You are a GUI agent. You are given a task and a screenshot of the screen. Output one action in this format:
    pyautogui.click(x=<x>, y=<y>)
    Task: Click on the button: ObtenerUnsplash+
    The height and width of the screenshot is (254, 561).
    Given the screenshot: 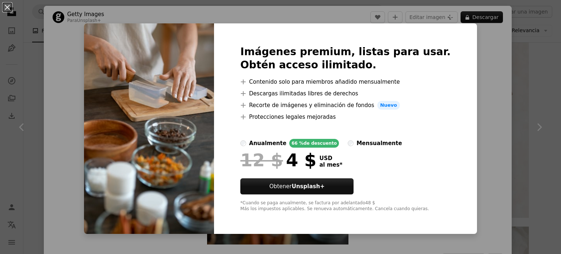 What is the action you would take?
    pyautogui.click(x=297, y=186)
    